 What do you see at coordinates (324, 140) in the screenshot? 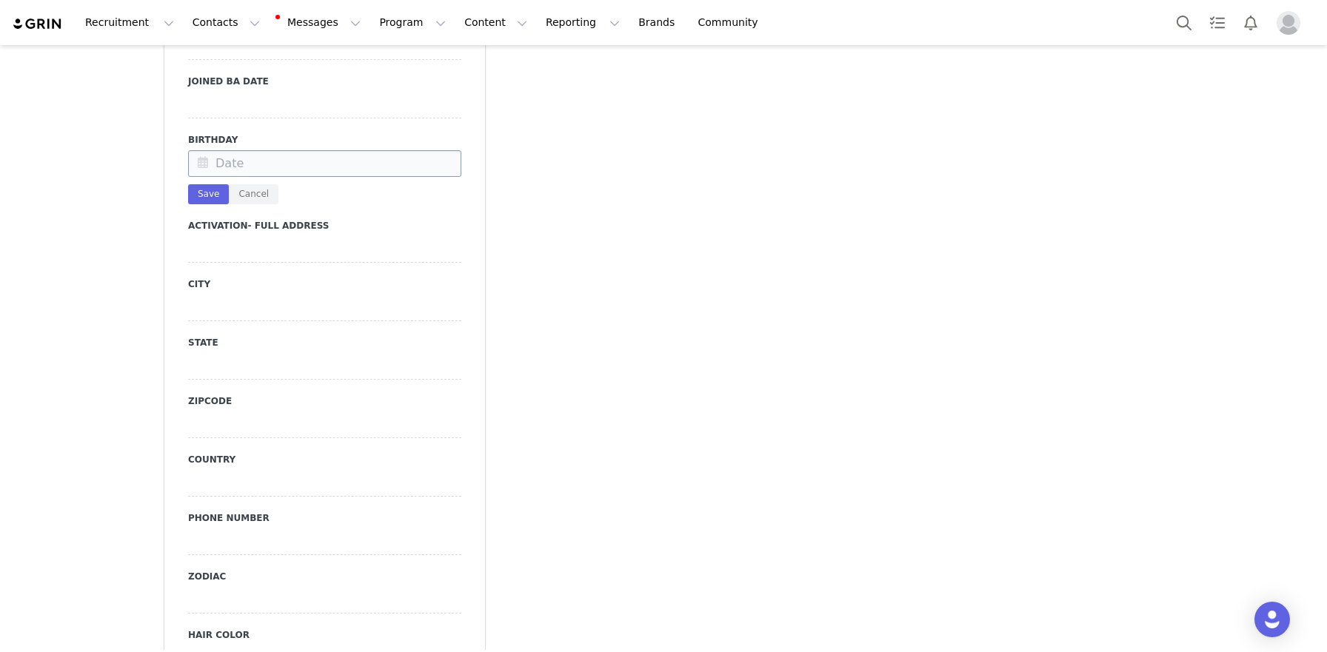
I see `label: Birthday` at bounding box center [324, 140].